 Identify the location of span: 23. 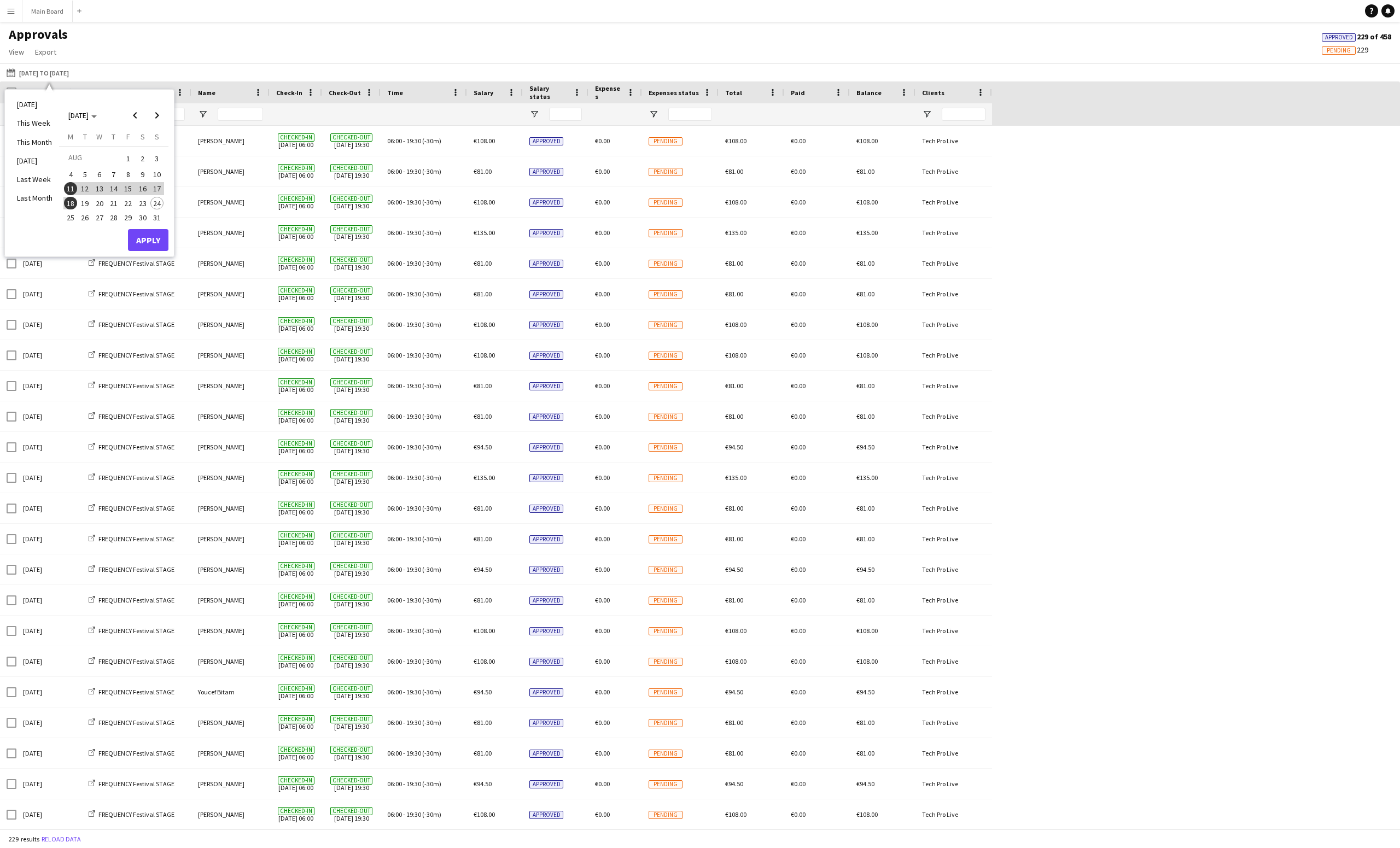
(143, 204).